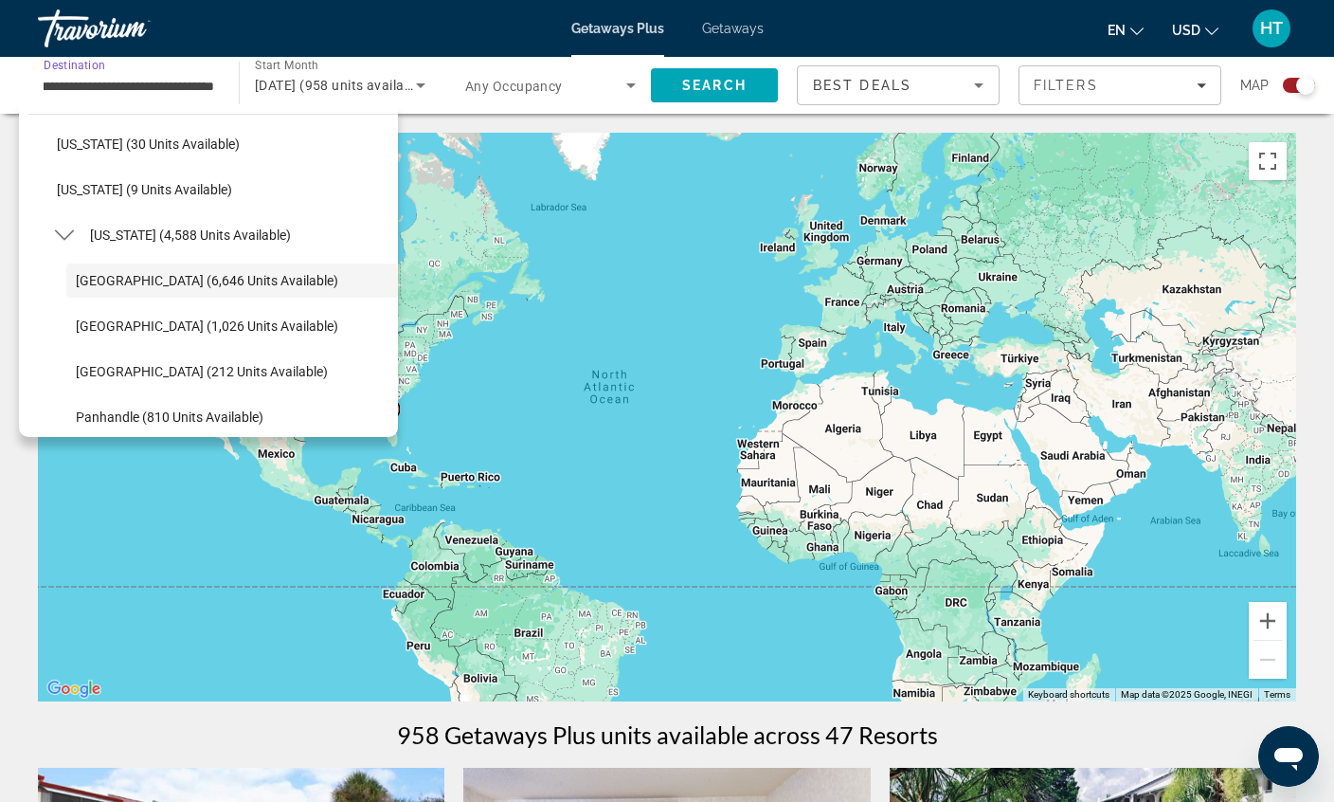 The width and height of the screenshot is (1334, 802). I want to click on button: Filters, so click(1120, 85).